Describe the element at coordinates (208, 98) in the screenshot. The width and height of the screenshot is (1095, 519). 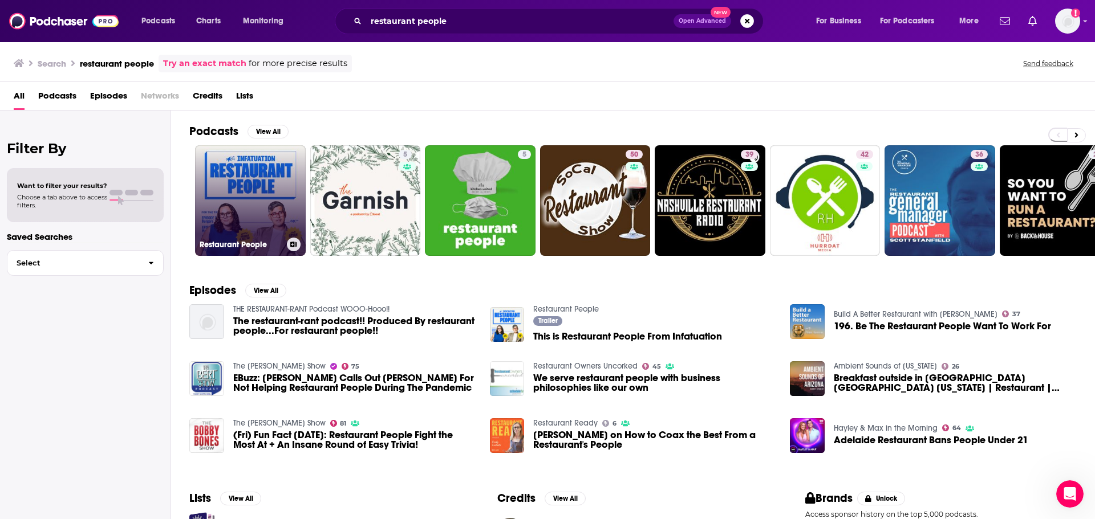
I see `a: Credits` at that location.